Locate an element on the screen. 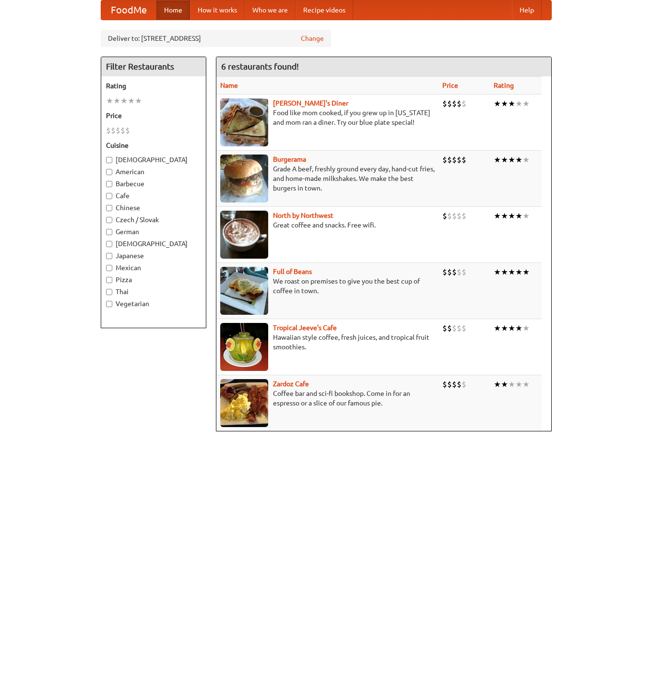 The image size is (652, 679). h4: Filter Restaurants is located at coordinates (153, 67).